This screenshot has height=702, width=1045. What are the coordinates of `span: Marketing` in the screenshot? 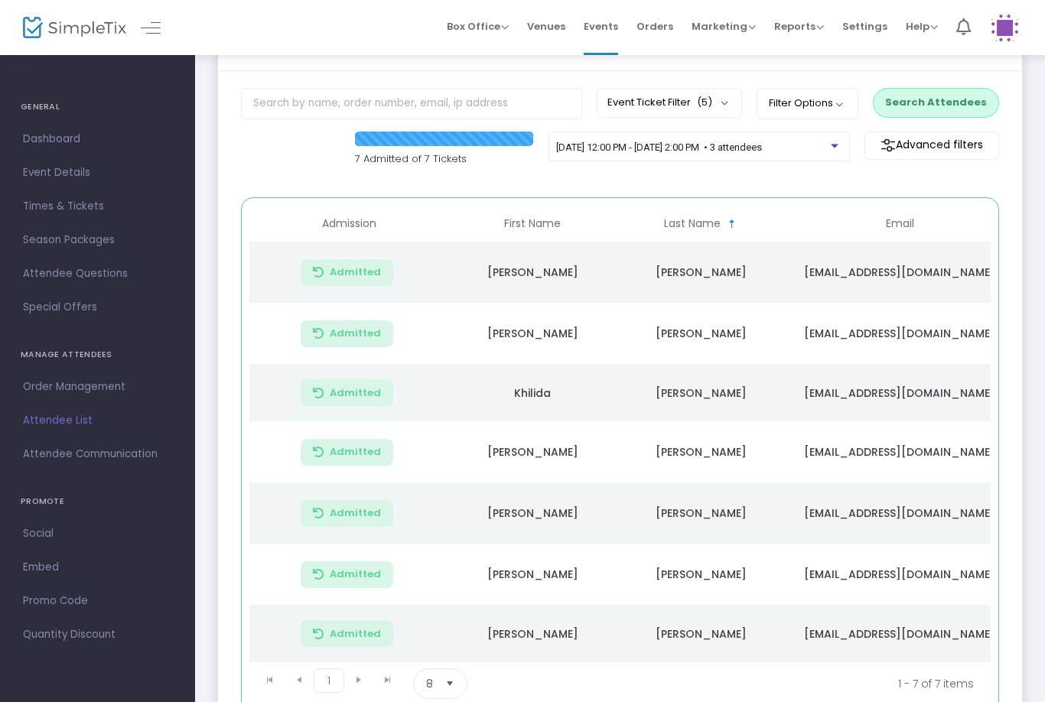 It's located at (724, 26).